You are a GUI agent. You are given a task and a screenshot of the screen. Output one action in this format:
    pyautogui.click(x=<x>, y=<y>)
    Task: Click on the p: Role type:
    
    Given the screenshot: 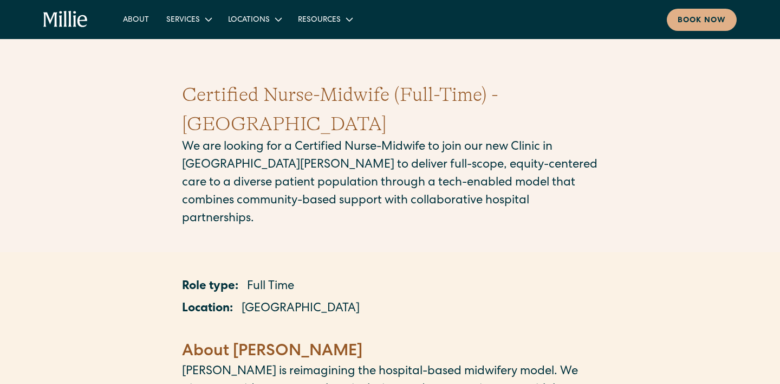 What is the action you would take?
    pyautogui.click(x=210, y=287)
    